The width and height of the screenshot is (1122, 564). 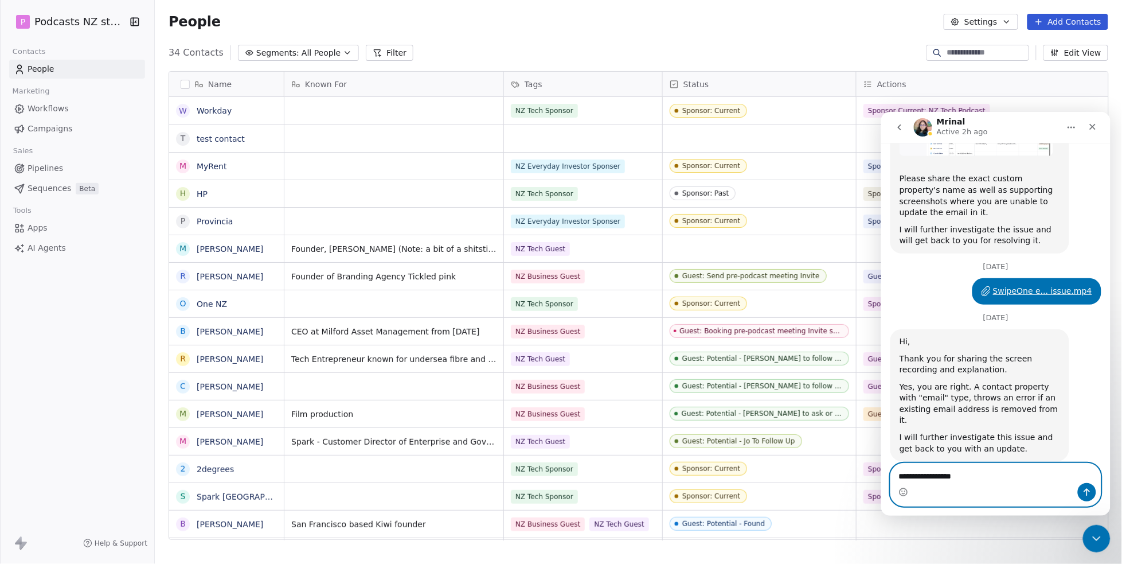 What do you see at coordinates (583, 84) in the screenshot?
I see `div: Tags` at bounding box center [583, 84].